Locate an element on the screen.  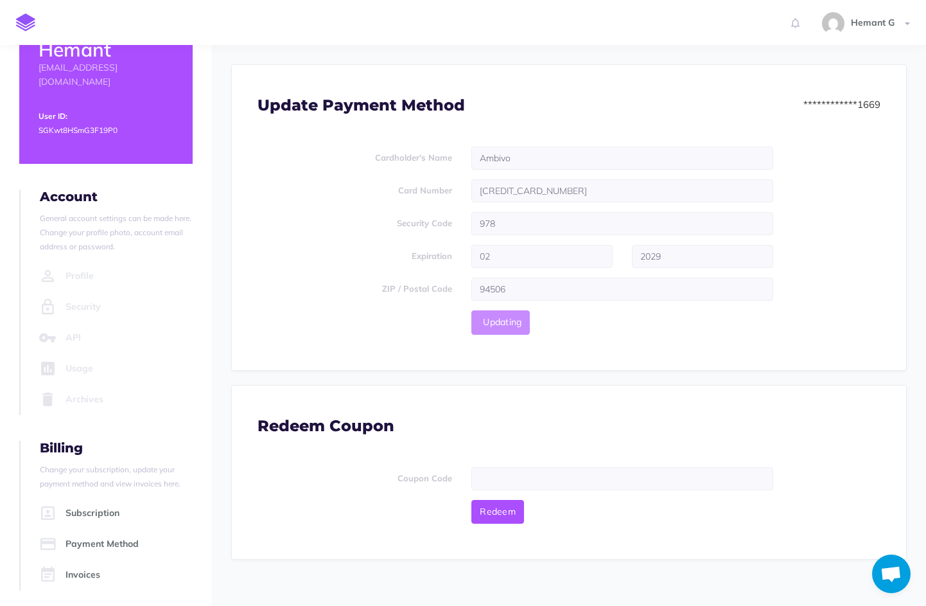
span: Updating is located at coordinates (500, 322).